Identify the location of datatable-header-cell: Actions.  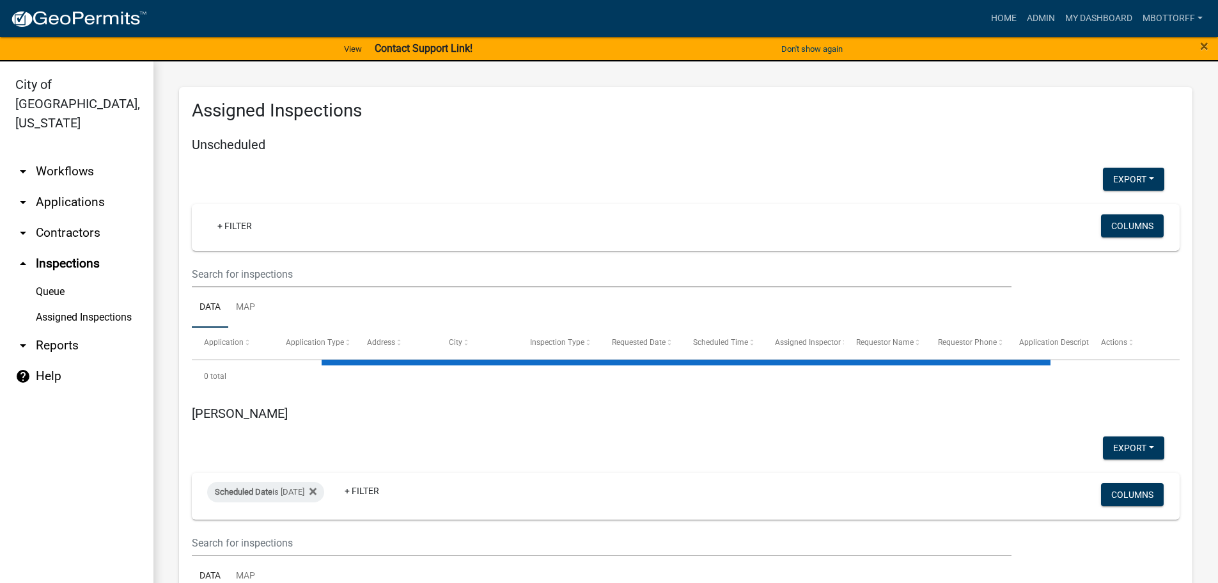
(1130, 343).